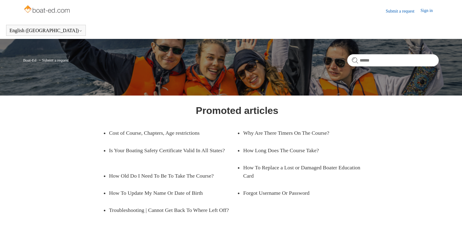 The height and width of the screenshot is (226, 462). What do you see at coordinates (30, 60) in the screenshot?
I see `li: Boat-Ed` at bounding box center [30, 60].